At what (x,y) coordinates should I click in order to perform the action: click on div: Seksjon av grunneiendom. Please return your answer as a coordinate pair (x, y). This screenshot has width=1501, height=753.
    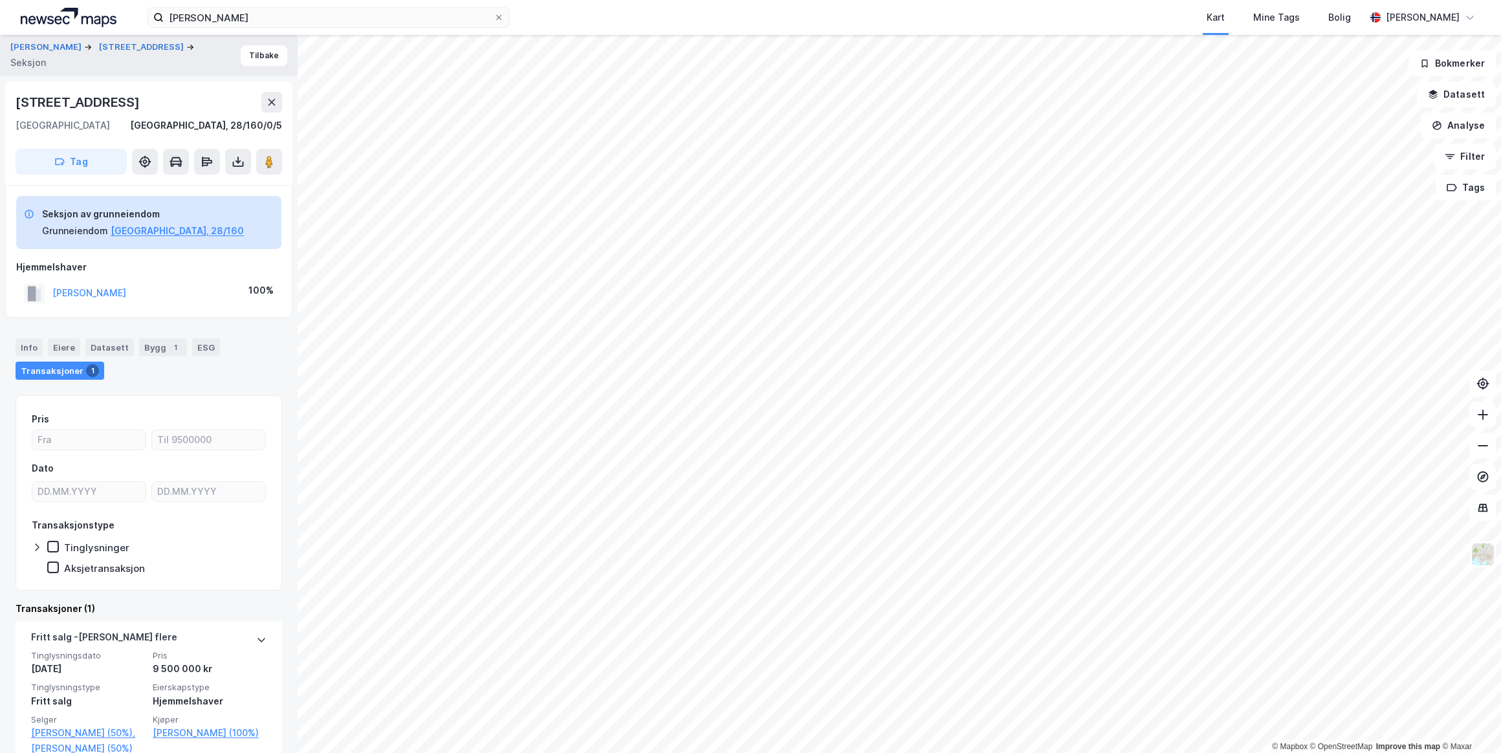
    Looking at the image, I should click on (143, 214).